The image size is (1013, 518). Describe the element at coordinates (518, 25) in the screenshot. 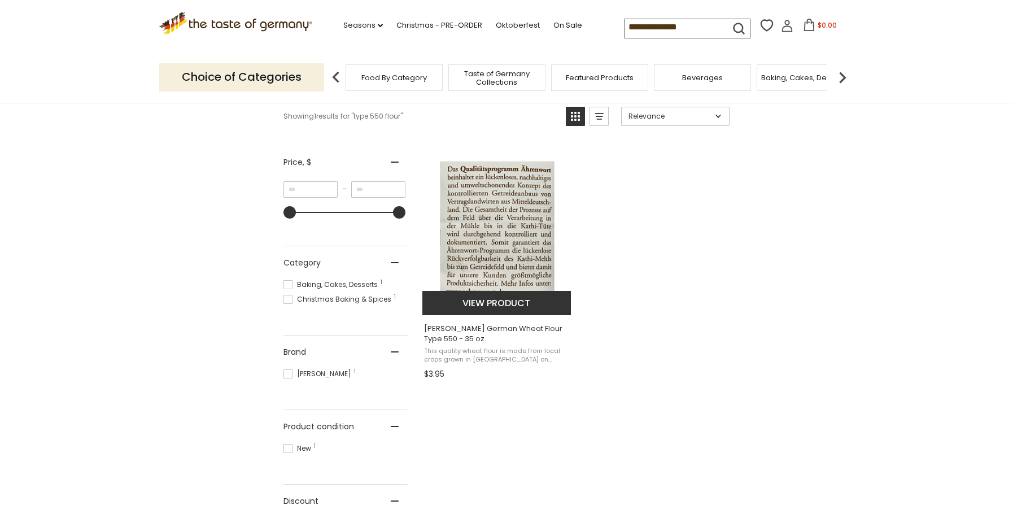

I see `a: Oktoberfest` at that location.